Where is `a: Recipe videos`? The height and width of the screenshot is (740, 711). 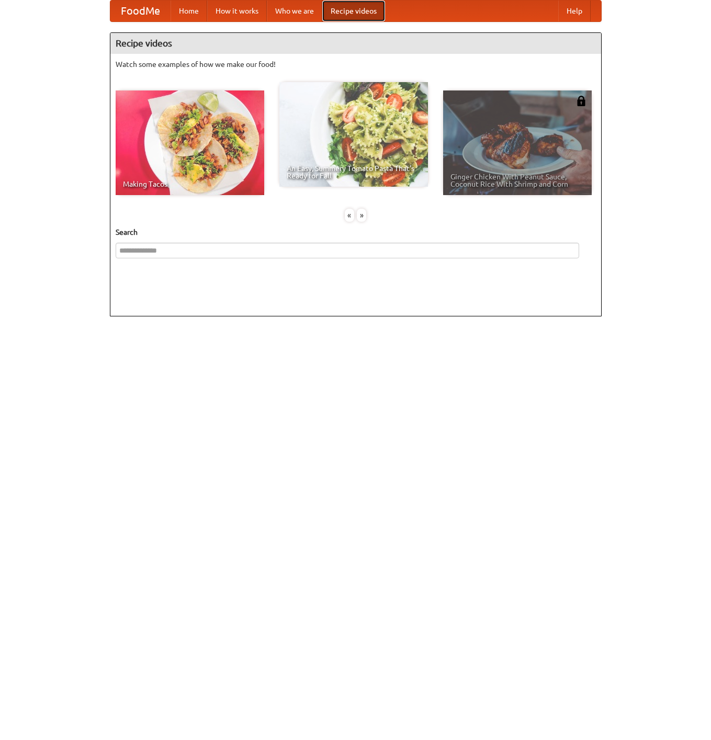
a: Recipe videos is located at coordinates (354, 11).